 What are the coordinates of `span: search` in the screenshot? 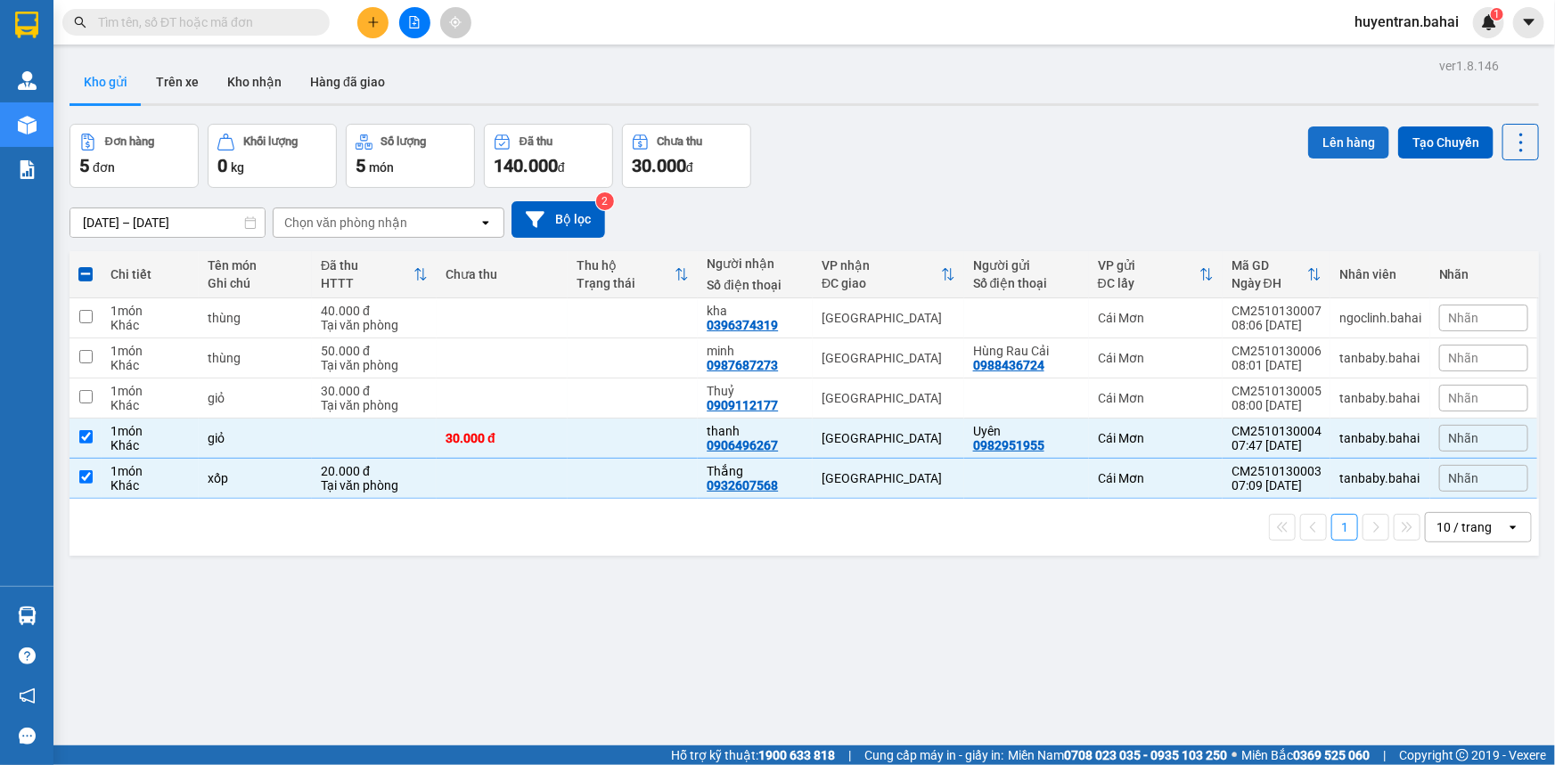 It's located at (80, 22).